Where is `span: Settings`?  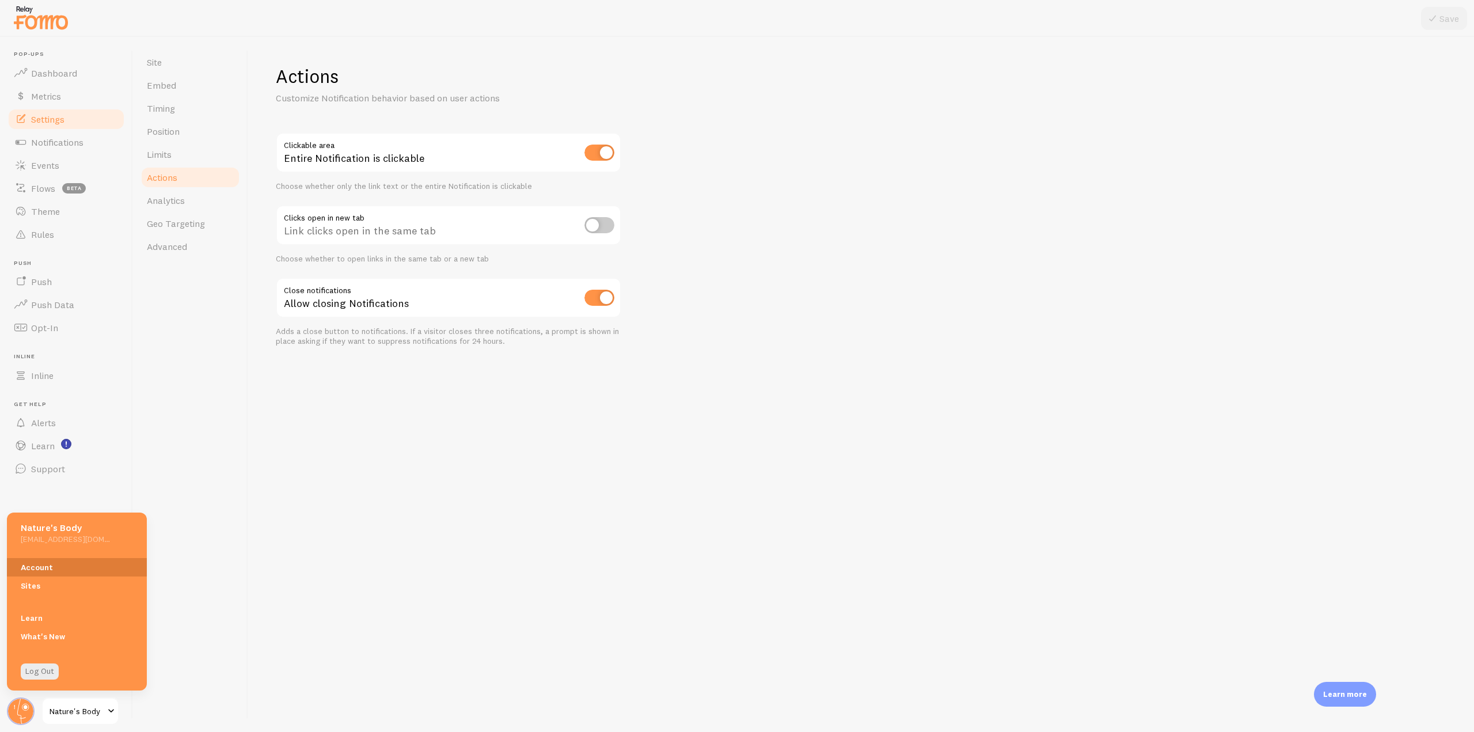
span: Settings is located at coordinates (48, 119).